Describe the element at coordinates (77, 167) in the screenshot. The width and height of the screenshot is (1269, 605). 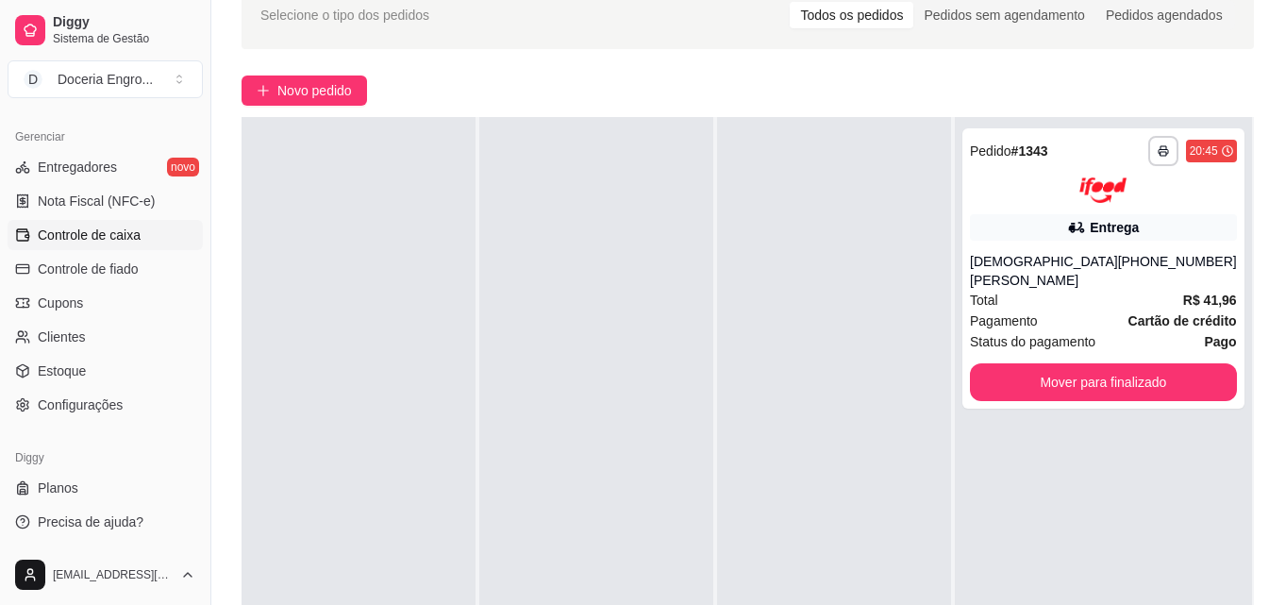
I see `span: Entregadores` at that location.